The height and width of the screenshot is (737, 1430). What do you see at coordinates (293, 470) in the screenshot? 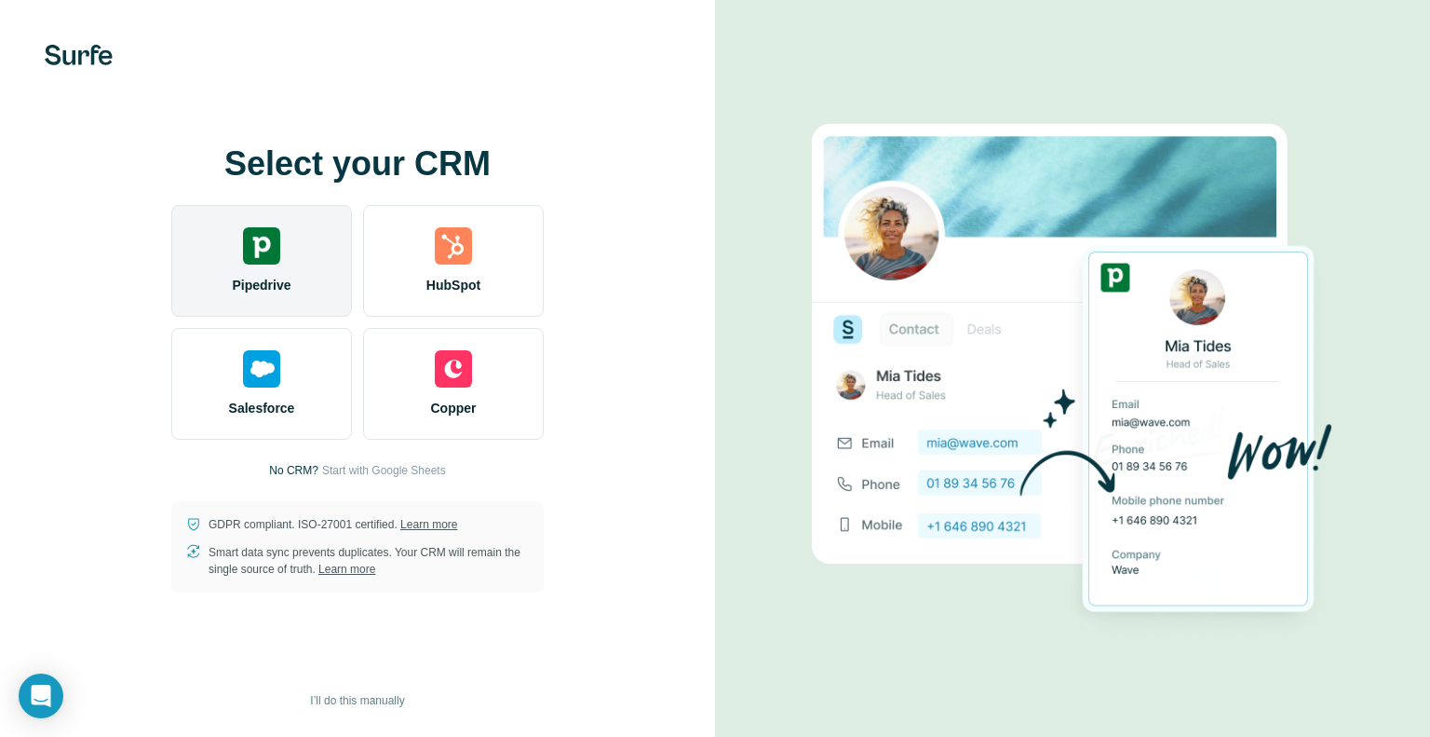
I see `p: No CRM?` at bounding box center [293, 470].